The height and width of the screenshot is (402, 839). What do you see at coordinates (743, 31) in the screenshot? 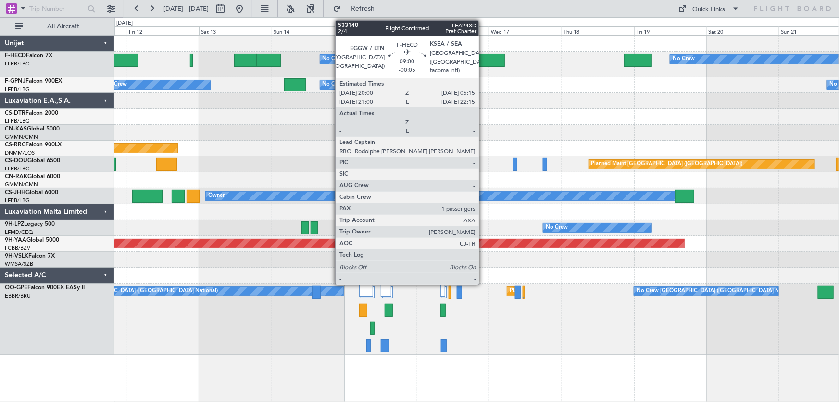
I see `div: Sat 20` at bounding box center [743, 31].